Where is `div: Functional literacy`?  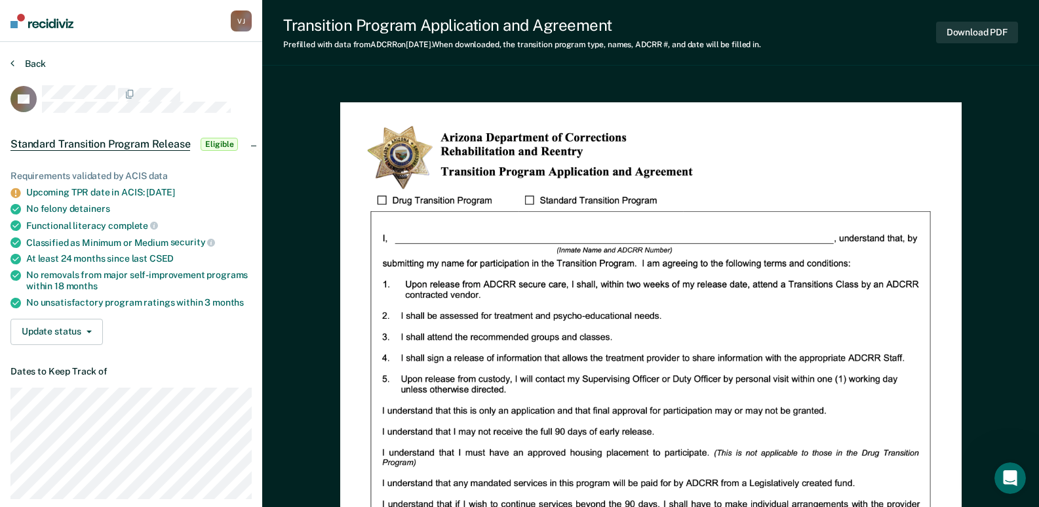
div: Functional literacy is located at coordinates (139, 226).